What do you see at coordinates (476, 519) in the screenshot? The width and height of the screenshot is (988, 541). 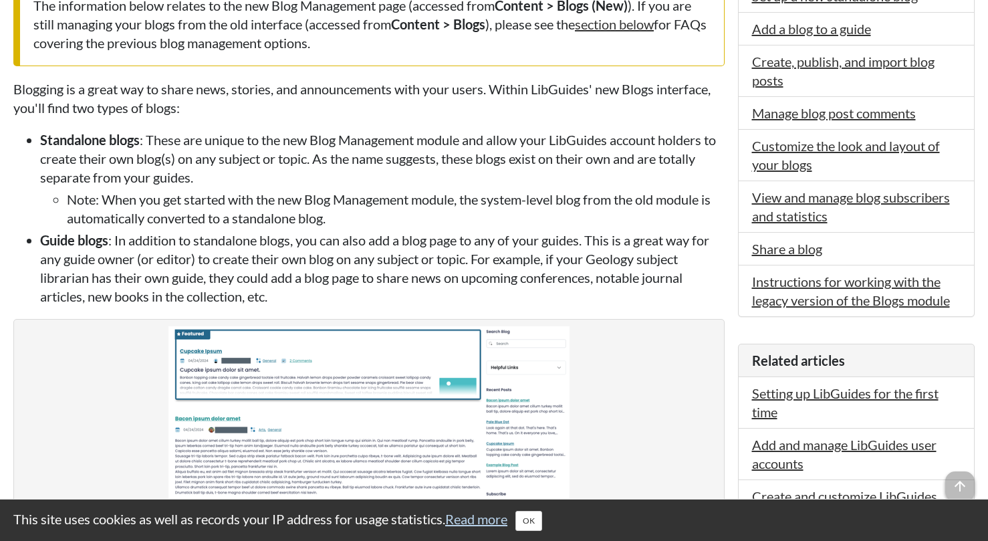 I see `a: Read more` at bounding box center [476, 519].